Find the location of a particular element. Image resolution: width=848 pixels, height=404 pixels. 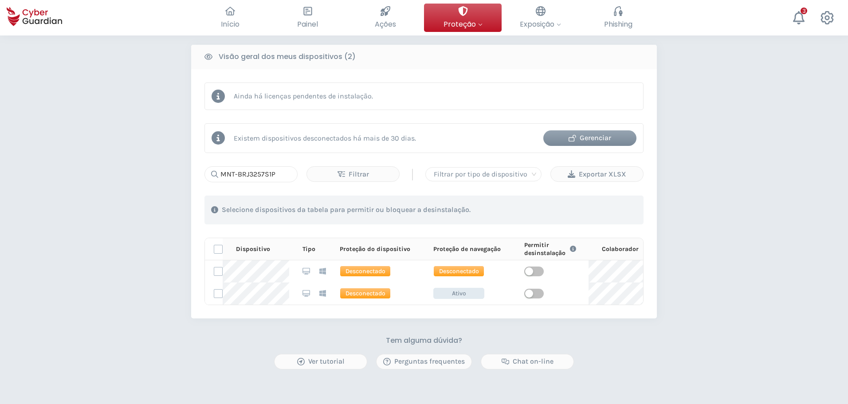

h3: Tem alguma dúvida? is located at coordinates (424, 341).